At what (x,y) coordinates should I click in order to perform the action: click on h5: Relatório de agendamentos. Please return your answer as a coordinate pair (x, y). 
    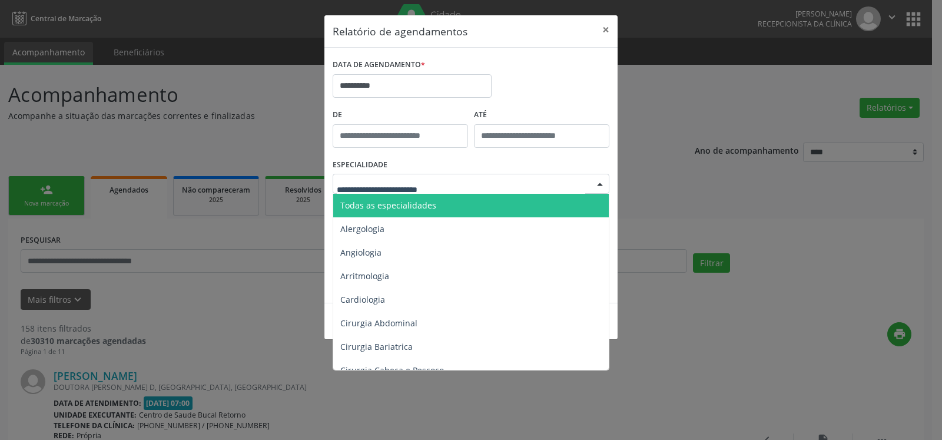
    Looking at the image, I should click on (400, 31).